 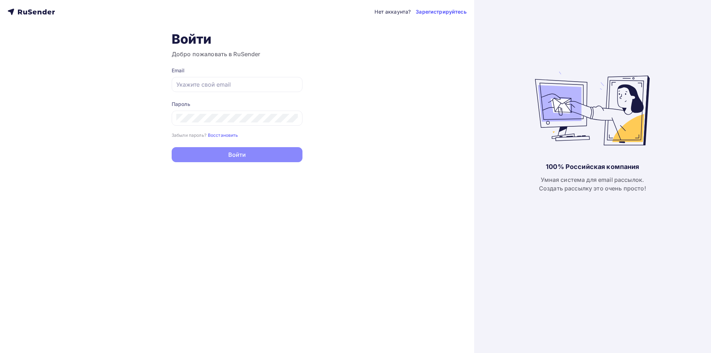 What do you see at coordinates (223, 135) in the screenshot?
I see `a: Восстановить` at bounding box center [223, 135].